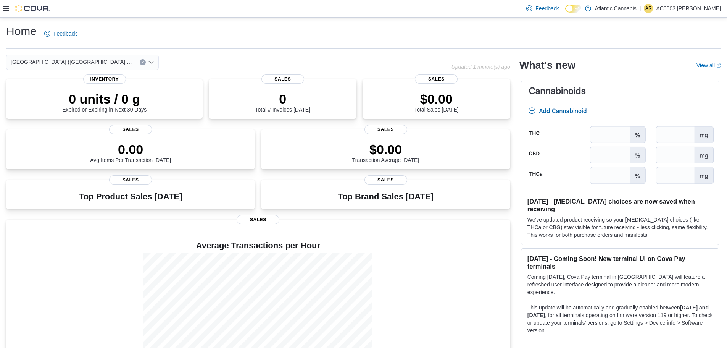  What do you see at coordinates (616, 8) in the screenshot?
I see `p: Atlantic Cannabis` at bounding box center [616, 8].